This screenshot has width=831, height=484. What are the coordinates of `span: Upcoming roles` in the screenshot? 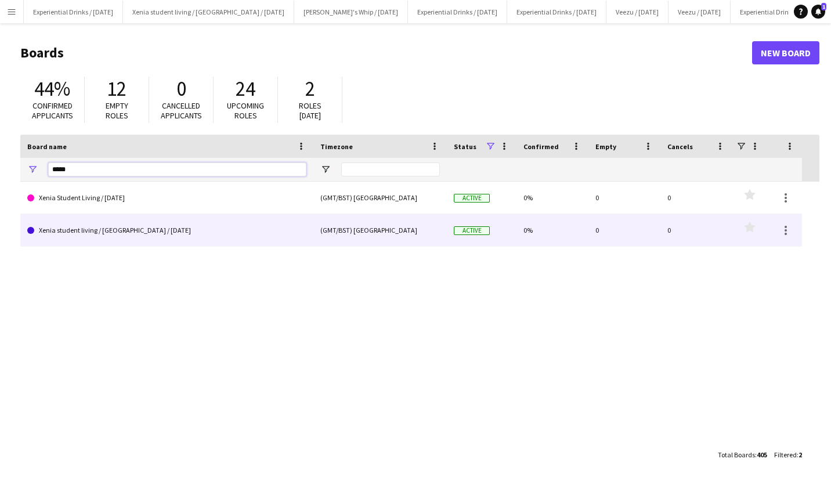 It's located at (245, 110).